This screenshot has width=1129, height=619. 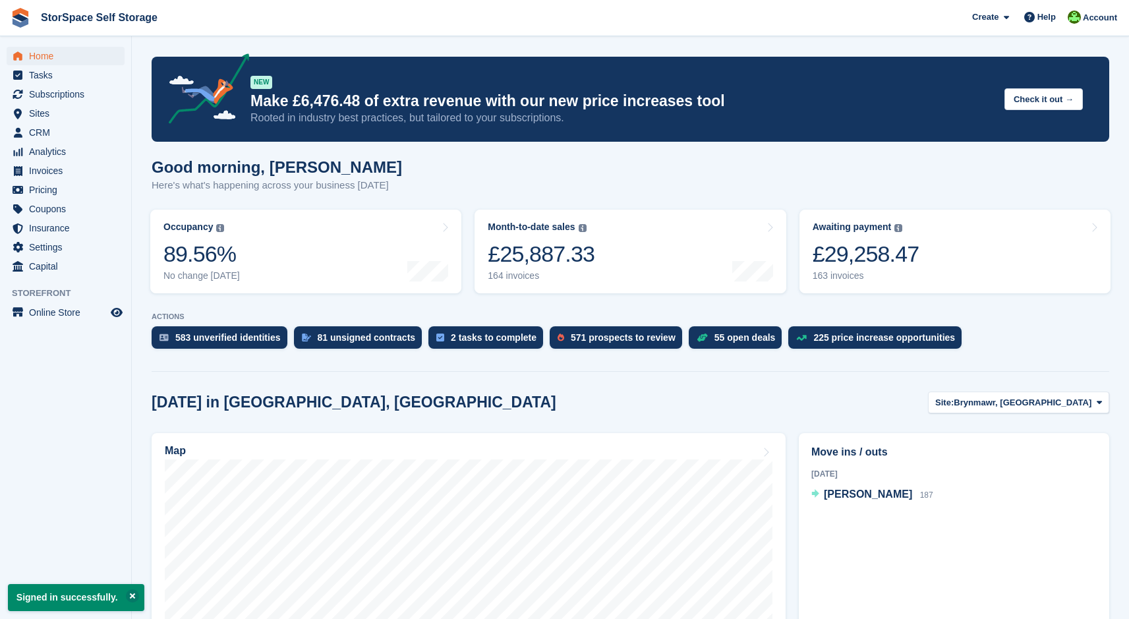 I want to click on img: stora-icon-8386f47178a22dfd0bd8f6a31ec36ba5ce8667c1dd55bd0f319d3a0aa187defe.svg, so click(x=20, y=18).